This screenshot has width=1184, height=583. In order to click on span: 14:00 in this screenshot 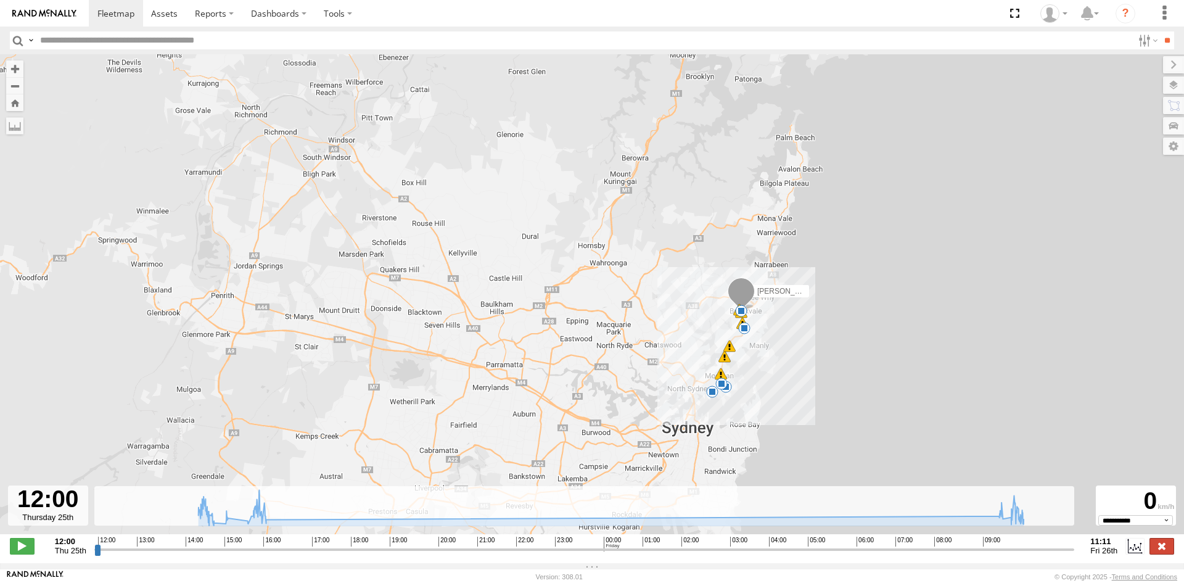, I will do `click(194, 541)`.